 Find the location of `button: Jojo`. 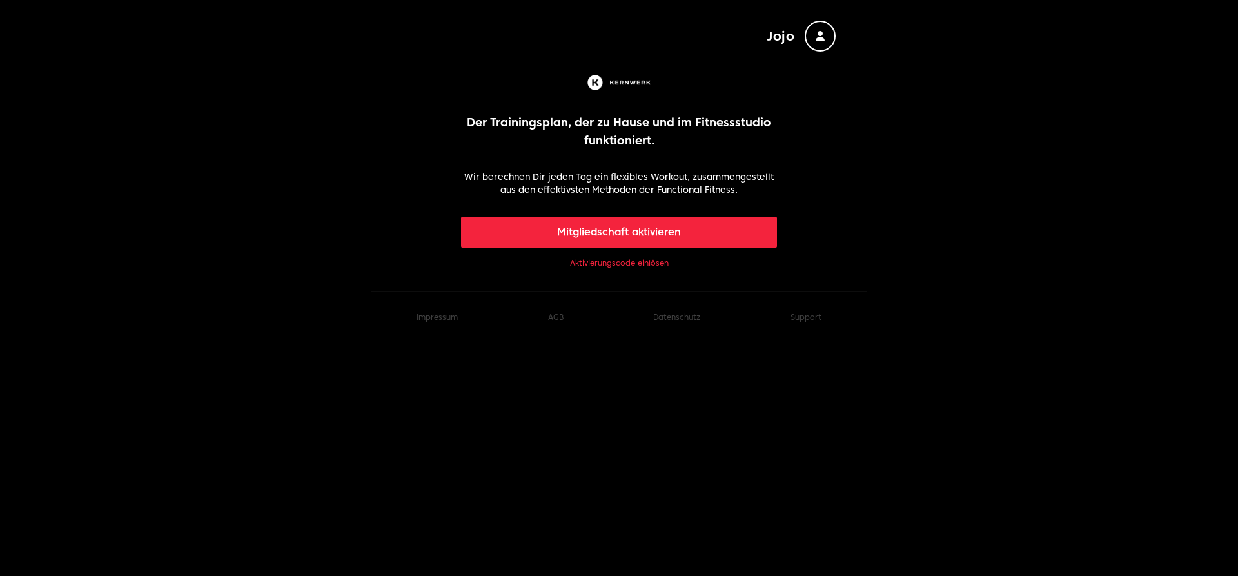

button: Jojo is located at coordinates (801, 36).